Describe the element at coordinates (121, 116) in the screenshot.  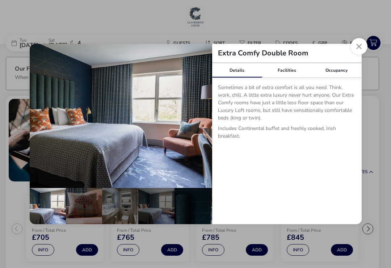
I see `img: 2fc8d8194b289e90031513efd3cd5548923c7455a633bcbef55e80dd528340a8` at that location.